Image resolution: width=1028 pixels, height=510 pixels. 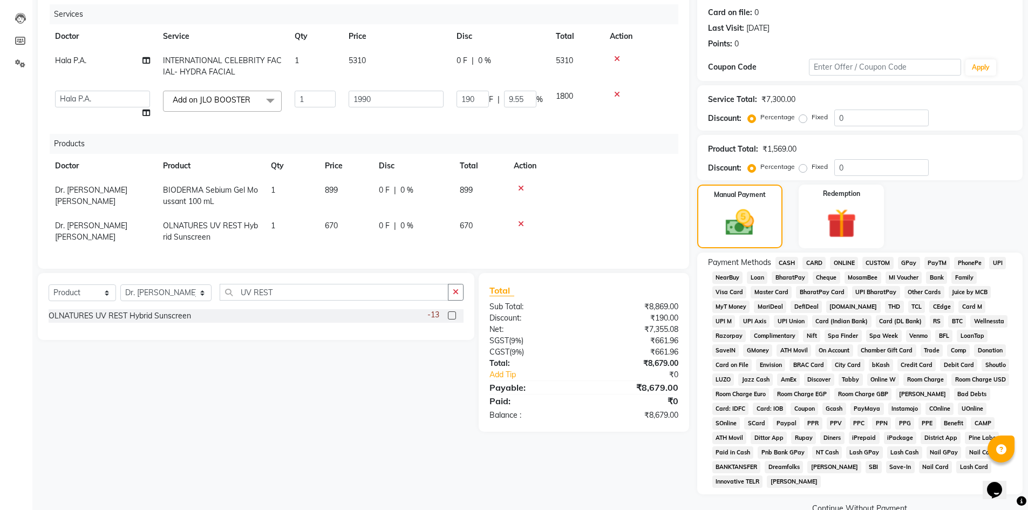 What do you see at coordinates (834, 350) in the screenshot?
I see `span: On Account` at bounding box center [834, 350].